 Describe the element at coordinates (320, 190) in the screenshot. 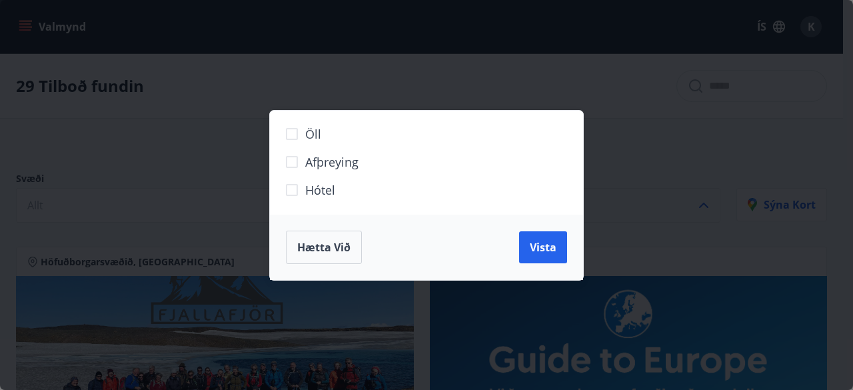

I see `span: Hótel` at that location.